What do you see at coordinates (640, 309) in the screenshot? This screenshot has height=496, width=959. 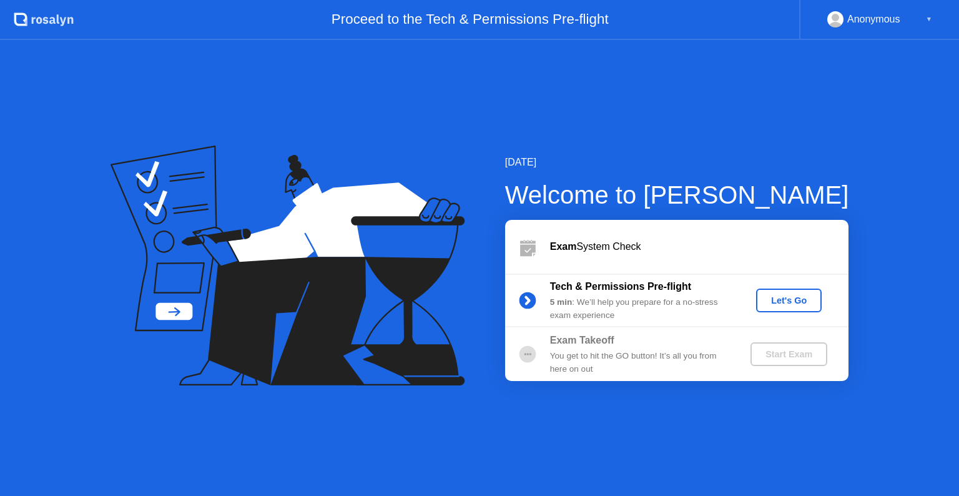 I see `div: : We’ll help you prepare for a no-stress exam experience` at bounding box center [640, 309].